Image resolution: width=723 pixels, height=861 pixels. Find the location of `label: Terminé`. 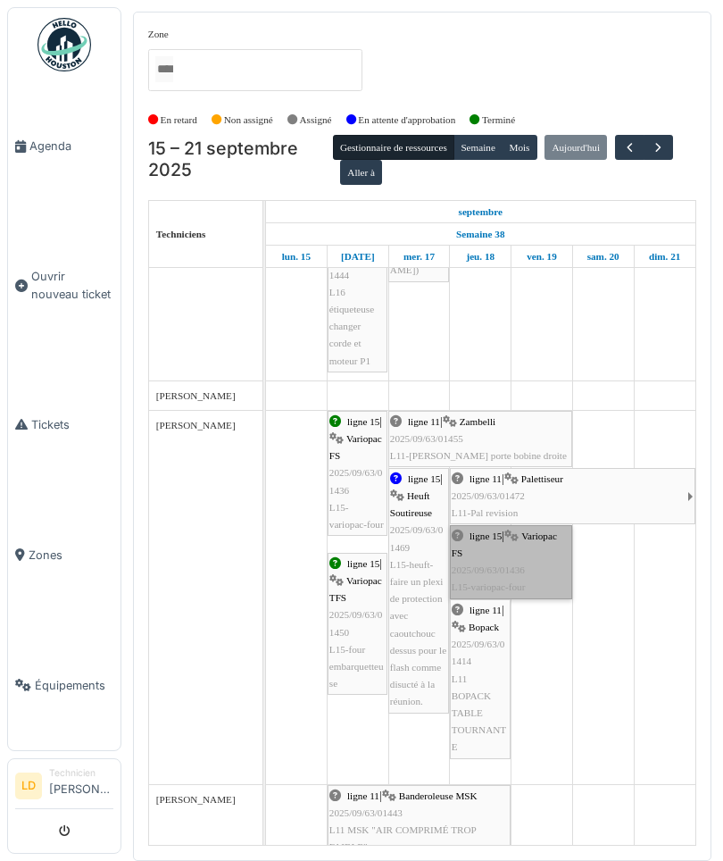

label: Terminé is located at coordinates (498, 120).